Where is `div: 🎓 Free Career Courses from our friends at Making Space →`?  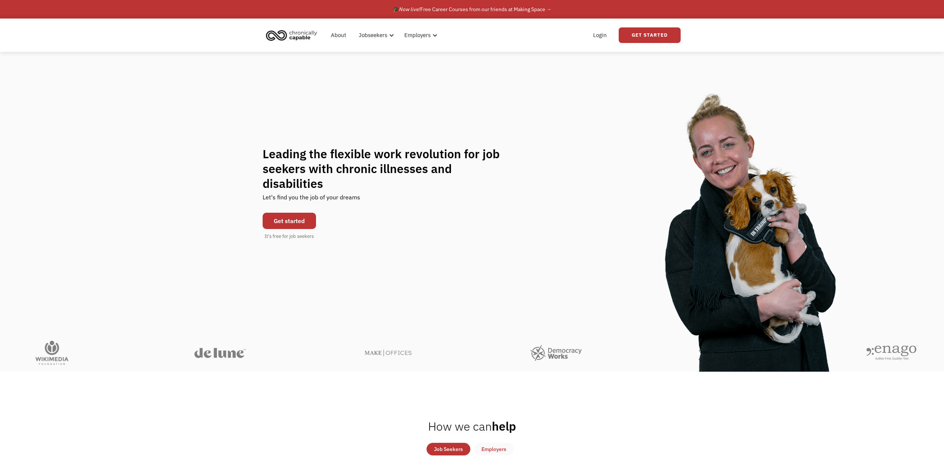
div: 🎓 Free Career Courses from our friends at Making Space → is located at coordinates (472, 9).